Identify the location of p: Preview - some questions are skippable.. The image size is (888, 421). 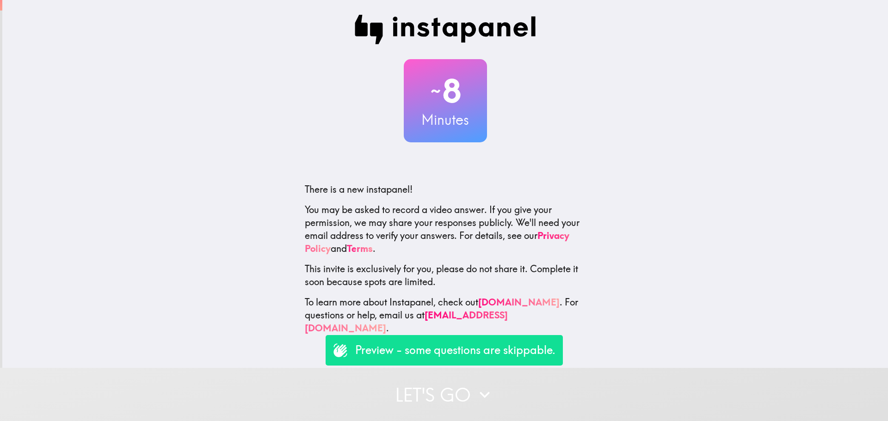
(455, 350).